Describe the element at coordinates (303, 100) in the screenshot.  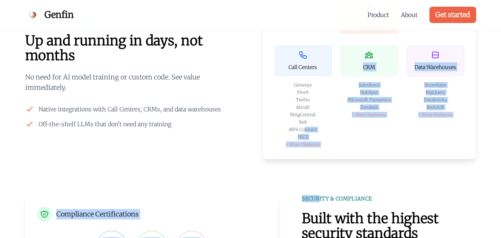
I see `div: Twilio` at that location.